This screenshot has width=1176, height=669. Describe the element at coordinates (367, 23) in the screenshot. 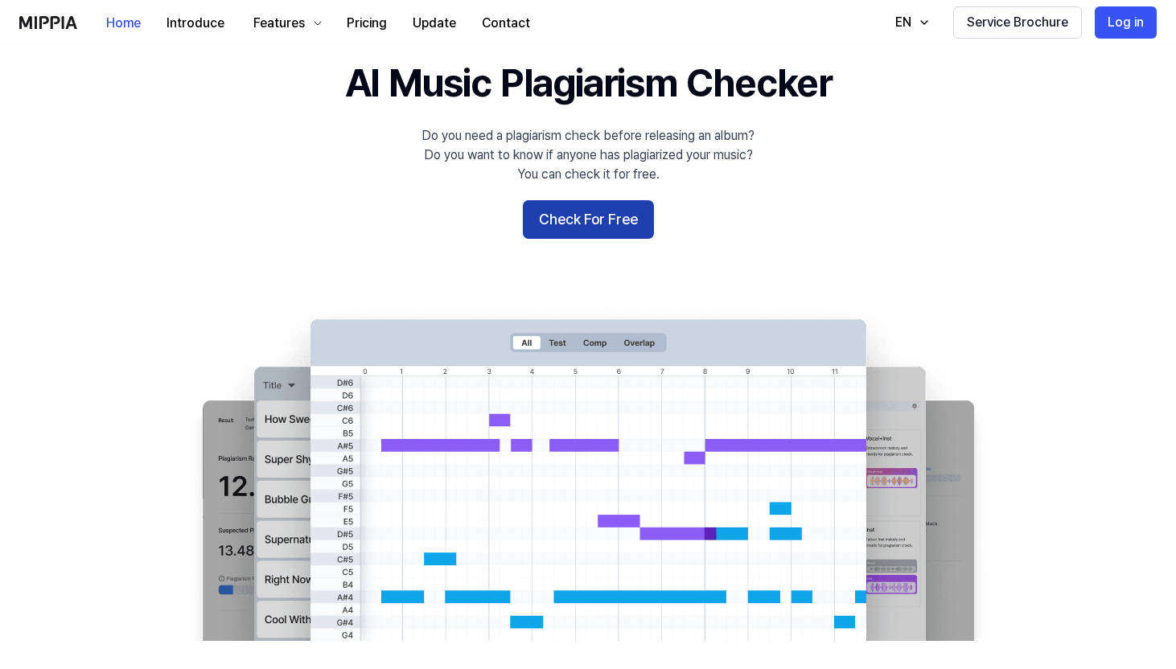

I see `button: Pricing` at that location.